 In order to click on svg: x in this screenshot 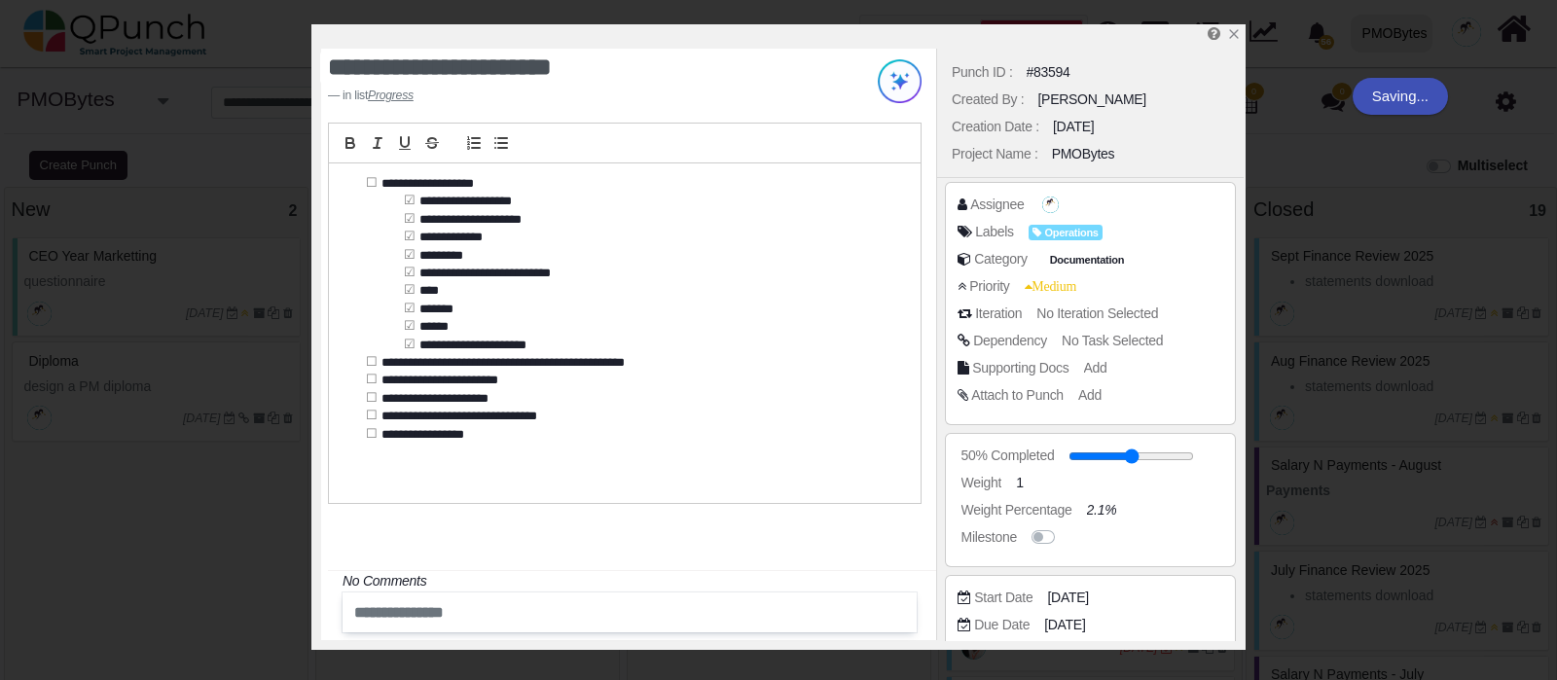, I will do `click(1234, 34)`.